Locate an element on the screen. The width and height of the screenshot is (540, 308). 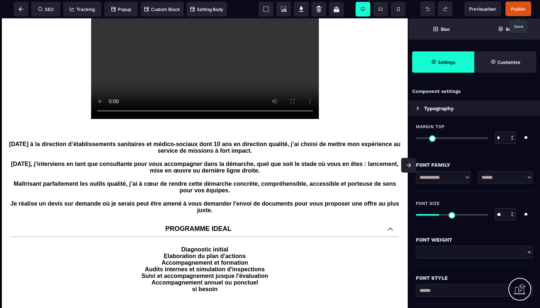
span: Preview is located at coordinates (483, 9).